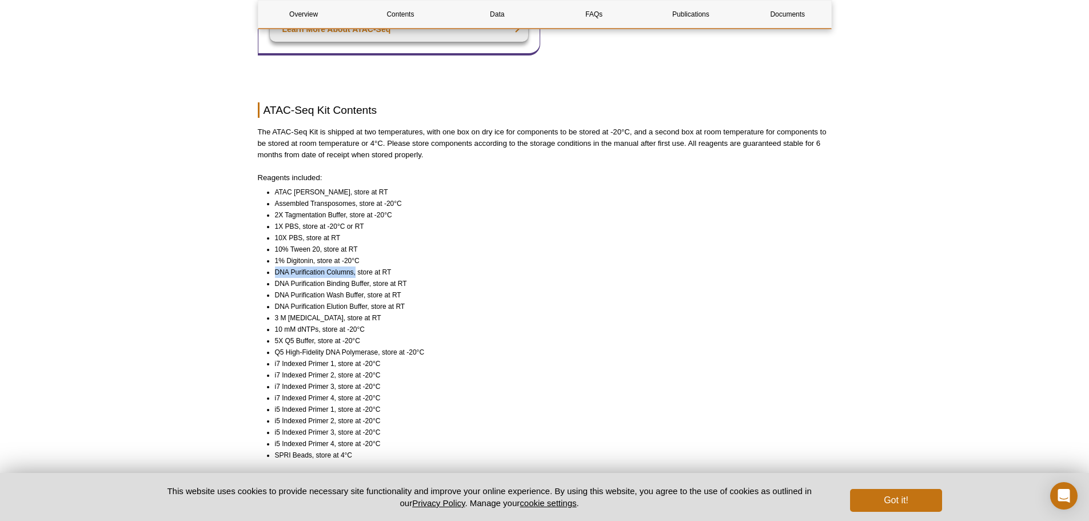 This screenshot has width=1089, height=521. What do you see at coordinates (548, 204) in the screenshot?
I see `li: Assembled Transposomes, store at -20°C` at bounding box center [548, 204].